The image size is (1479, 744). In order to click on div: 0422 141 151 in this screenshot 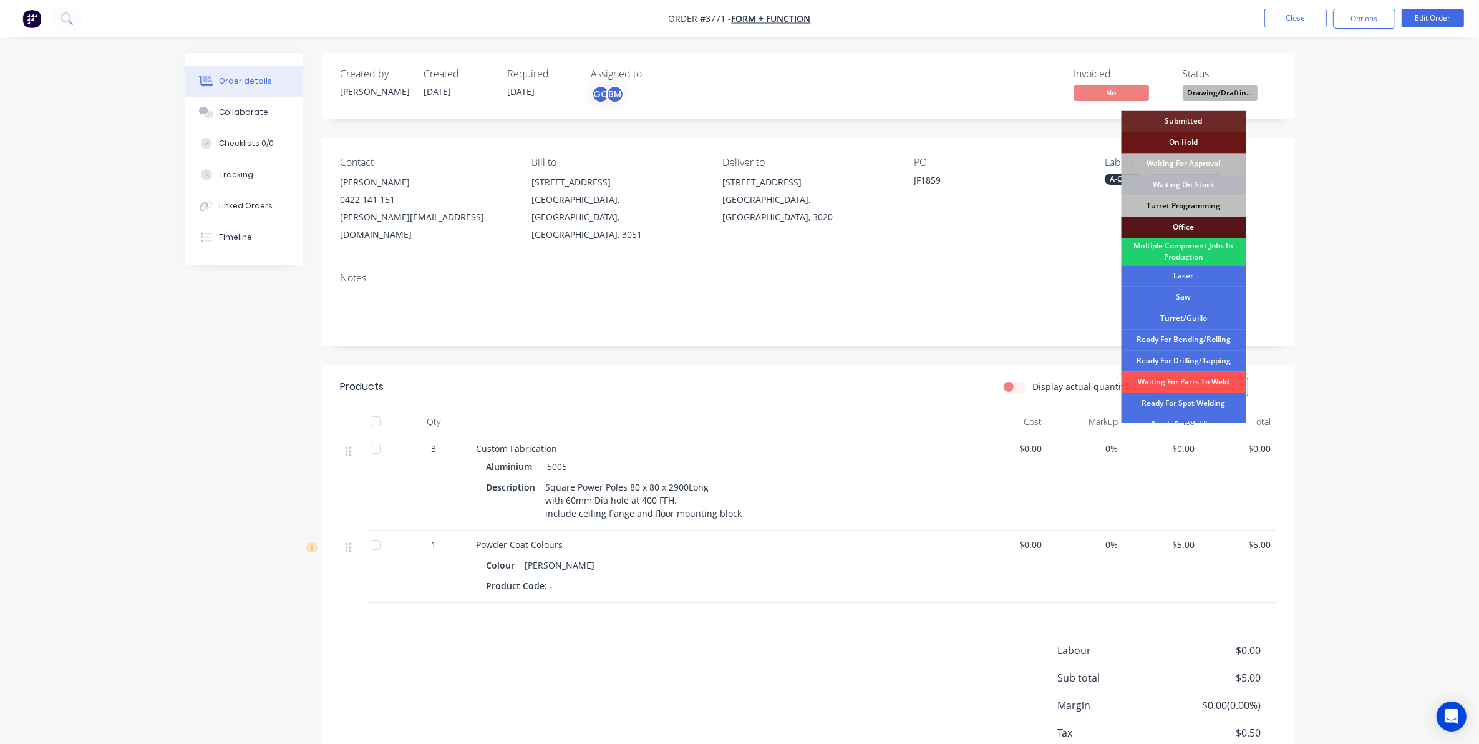, I will do `click(426, 200)`.